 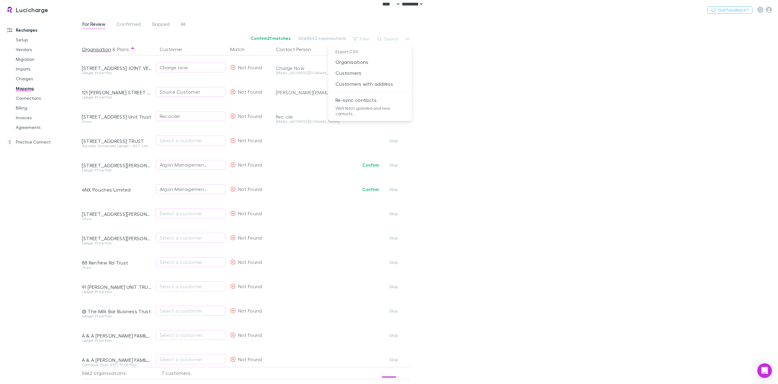 What do you see at coordinates (370, 100) in the screenshot?
I see `p: Re-sync contacts` at bounding box center [370, 100].